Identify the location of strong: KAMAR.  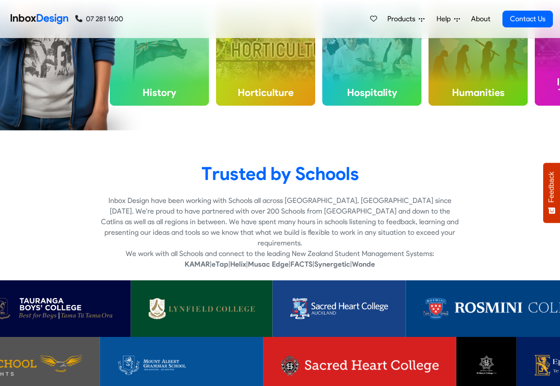
(197, 264).